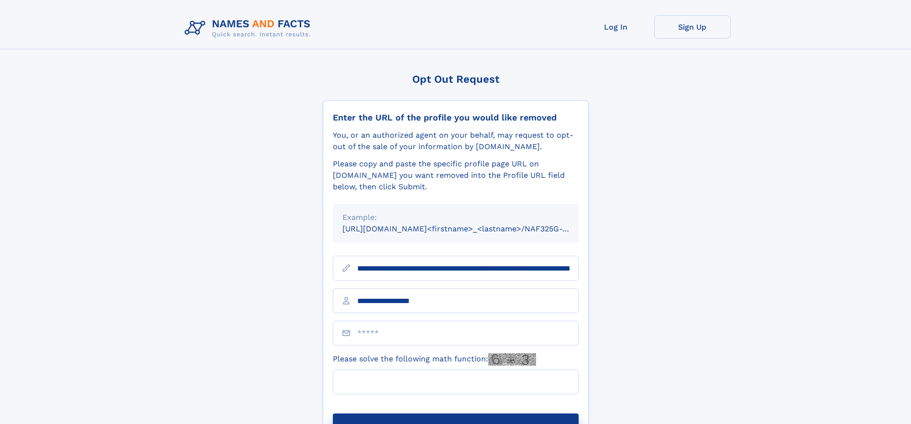  Describe the element at coordinates (456, 79) in the screenshot. I see `div: Opt Out Request` at that location.